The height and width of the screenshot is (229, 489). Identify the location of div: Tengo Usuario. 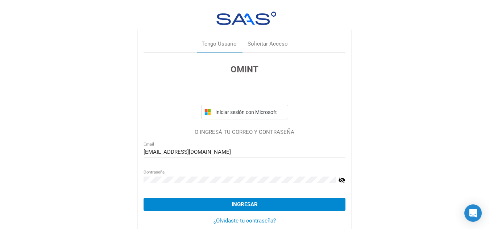
(219, 44).